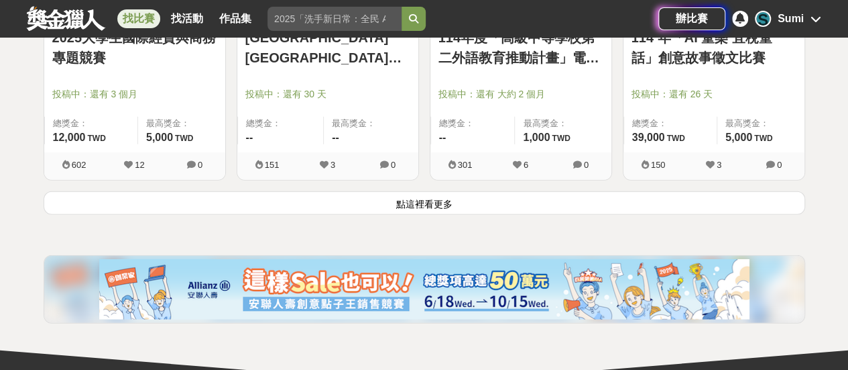  Describe the element at coordinates (692, 19) in the screenshot. I see `a: 辦比賽` at that location.